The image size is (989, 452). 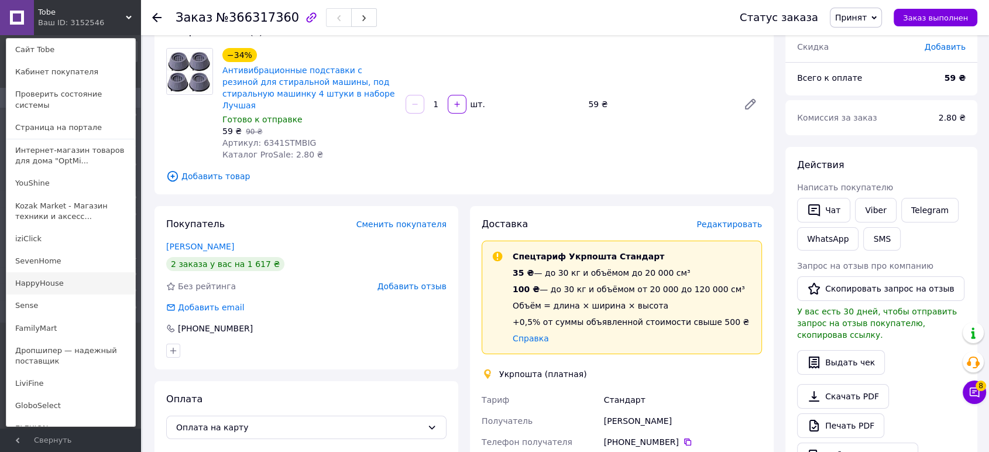 What do you see at coordinates (254, 132) in the screenshot?
I see `span: 90 ₴` at bounding box center [254, 132].